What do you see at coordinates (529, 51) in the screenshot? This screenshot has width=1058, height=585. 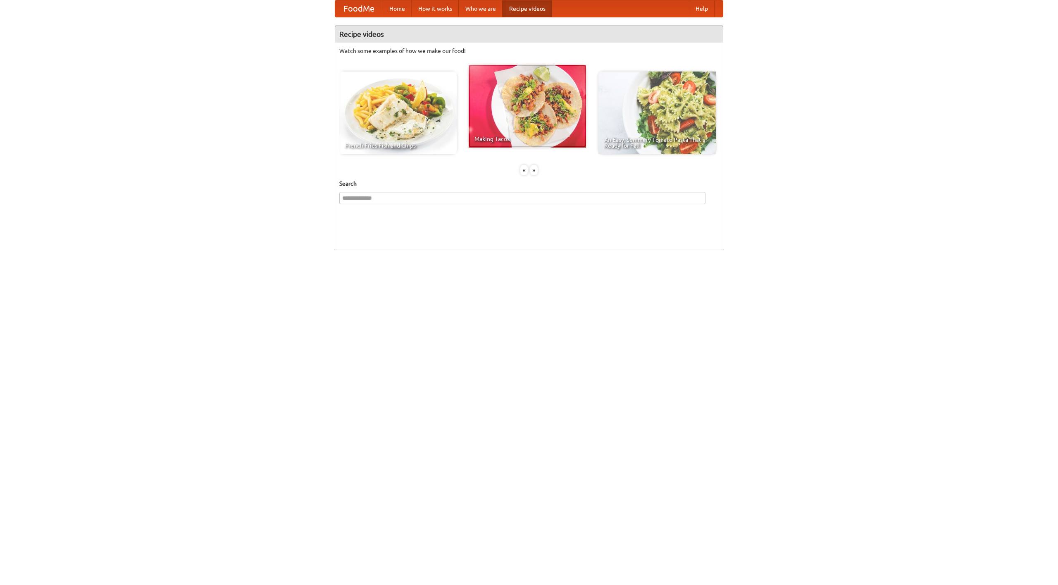 I see `p: Watch some examples of how we make our food!` at bounding box center [529, 51].